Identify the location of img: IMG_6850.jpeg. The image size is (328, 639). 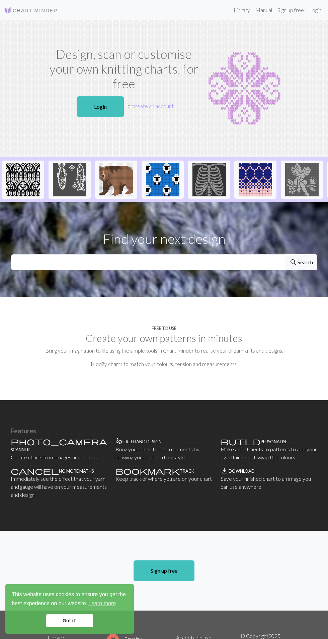
(116, 180).